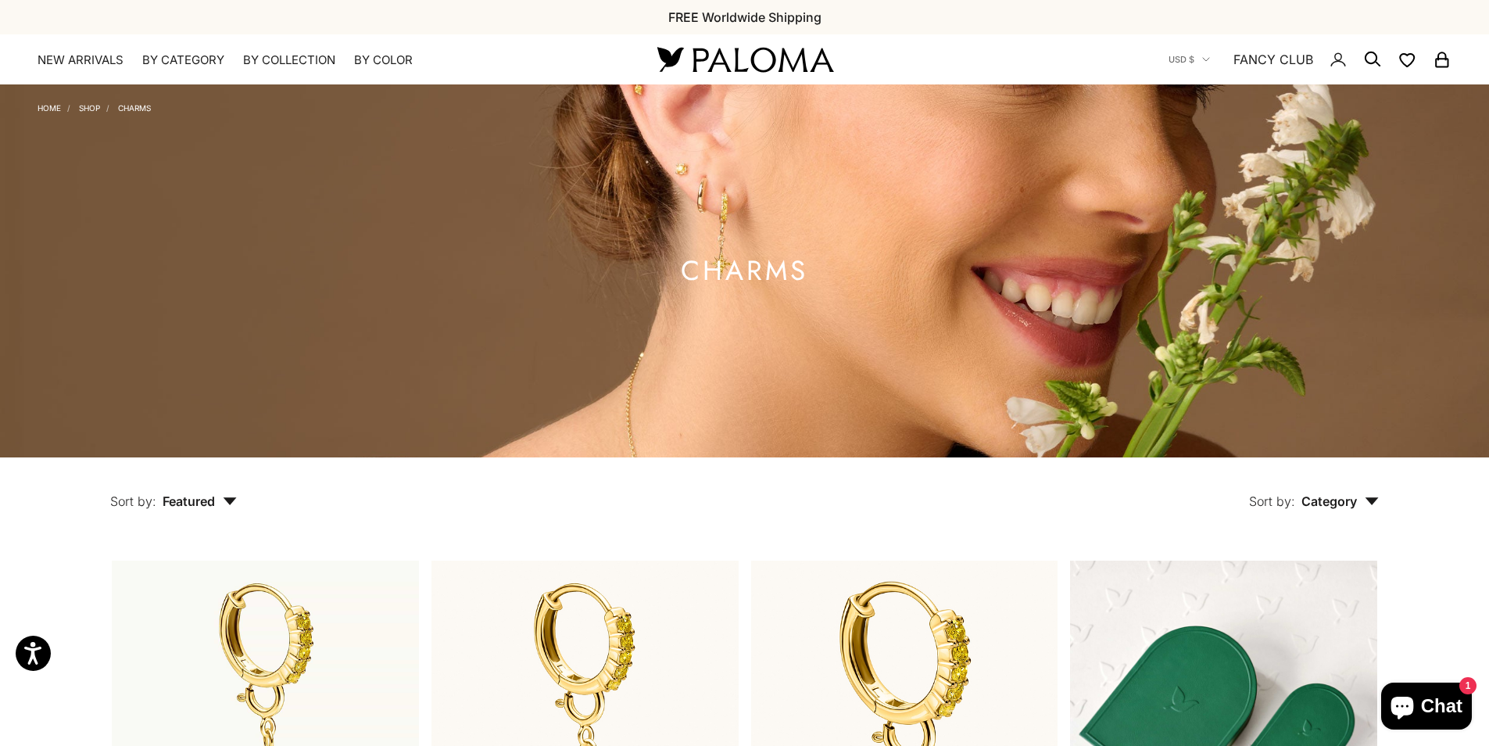 Image resolution: width=1489 pixels, height=746 pixels. What do you see at coordinates (199, 501) in the screenshot?
I see `span: Featured` at bounding box center [199, 501].